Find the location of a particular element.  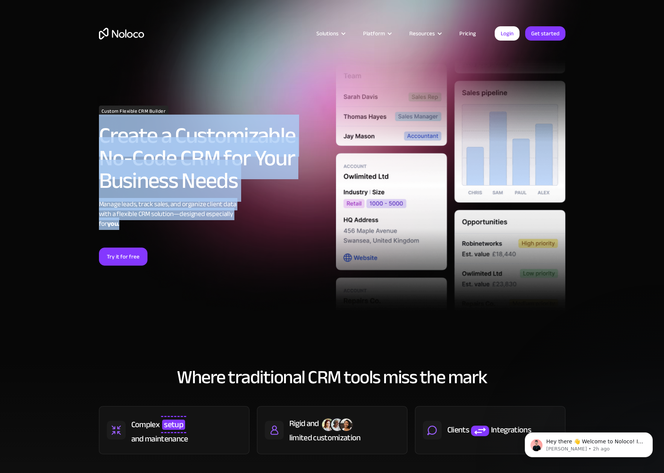

div: Manage leads, track sales, and organize client data with a flexible CRM solution—designed especia... is located at coordinates (214, 214).